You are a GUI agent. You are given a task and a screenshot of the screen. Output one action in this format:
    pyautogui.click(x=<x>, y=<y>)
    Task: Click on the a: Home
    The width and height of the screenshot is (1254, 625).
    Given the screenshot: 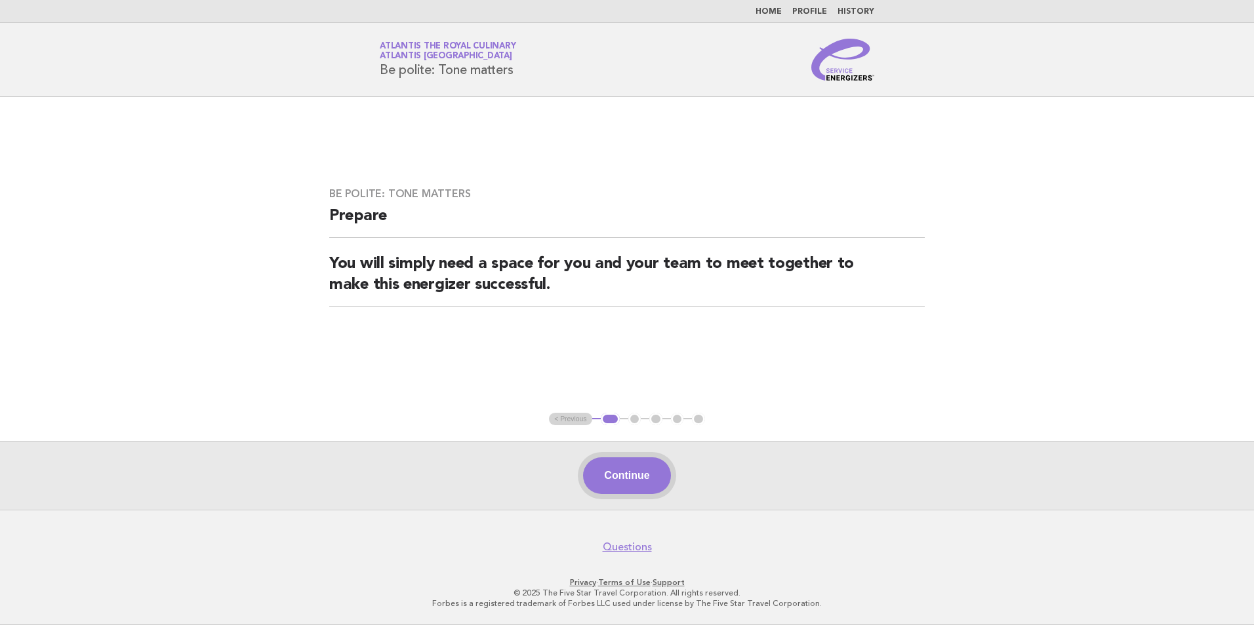 What is the action you would take?
    pyautogui.click(x=768, y=12)
    